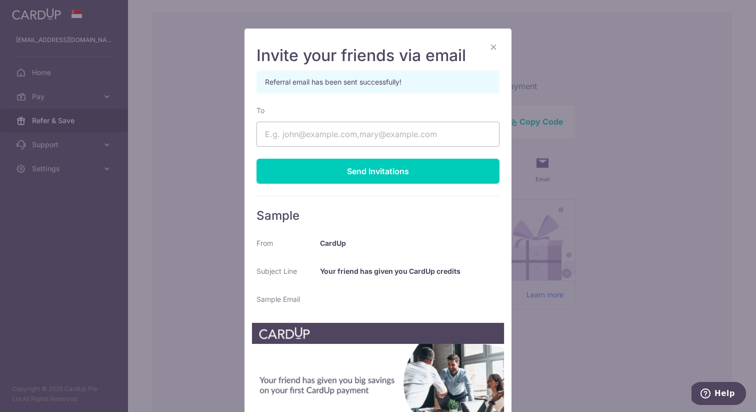 The image size is (756, 412). I want to click on h4: Invite your friends via email, so click(378, 56).